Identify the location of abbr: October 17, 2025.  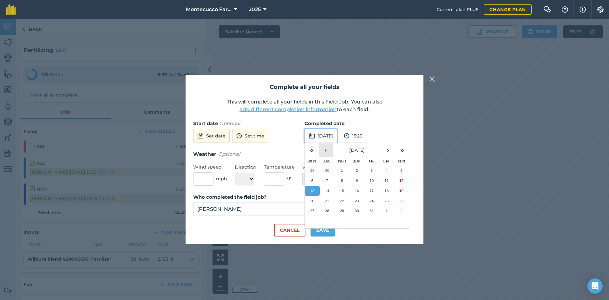
(372, 190).